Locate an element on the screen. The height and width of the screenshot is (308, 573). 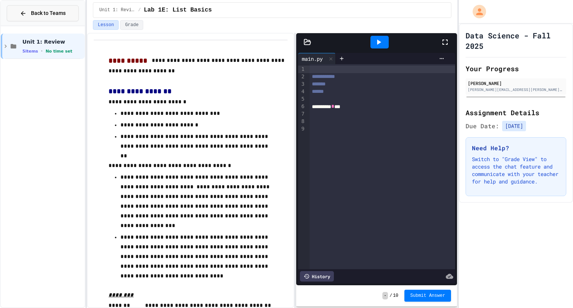
span: Due Date: is located at coordinates (483, 126).